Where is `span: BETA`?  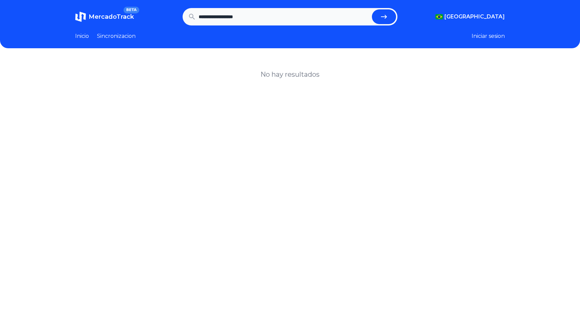
span: BETA is located at coordinates (131, 10).